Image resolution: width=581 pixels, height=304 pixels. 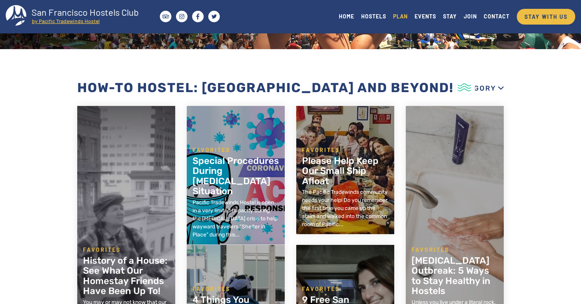 I want to click on h2: History of a House: See What Our Homestay Friends Have Been Up To!, so click(x=126, y=276).